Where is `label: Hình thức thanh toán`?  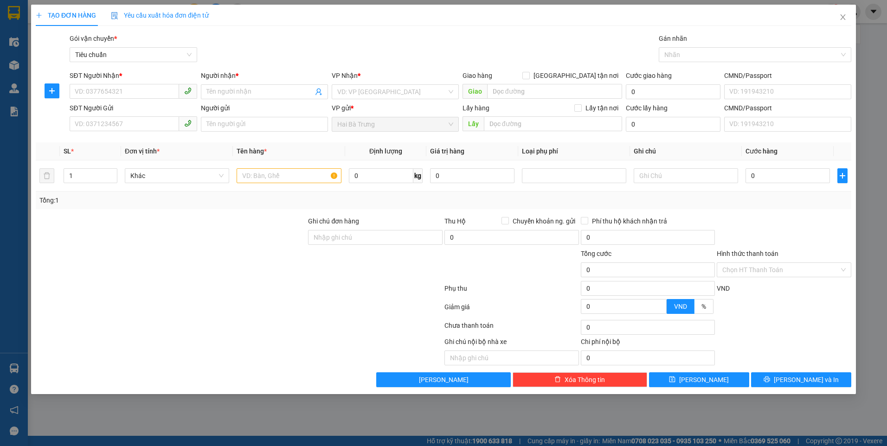 label: Hình thức thanh toán is located at coordinates (747, 254).